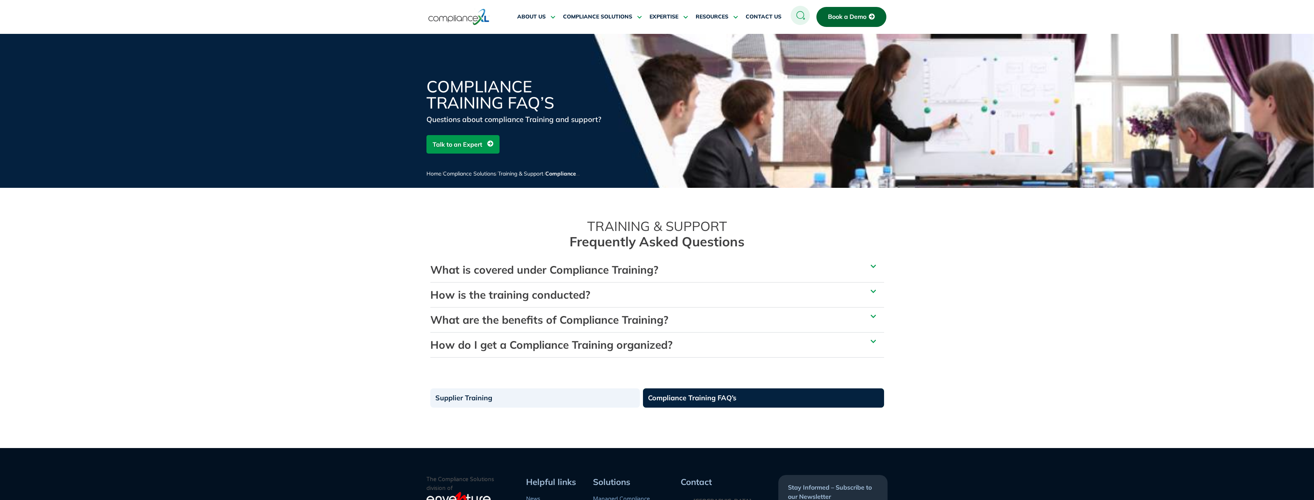 The image size is (1314, 500). Describe the element at coordinates (536, 17) in the screenshot. I see `a: ABOUT US` at that location.